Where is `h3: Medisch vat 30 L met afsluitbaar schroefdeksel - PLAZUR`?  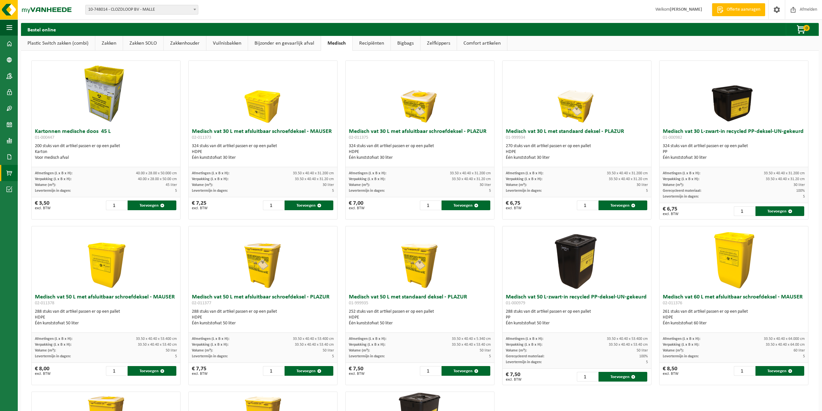
h3: Medisch vat 30 L met afsluitbaar schroefdeksel - PLAZUR is located at coordinates (420, 135).